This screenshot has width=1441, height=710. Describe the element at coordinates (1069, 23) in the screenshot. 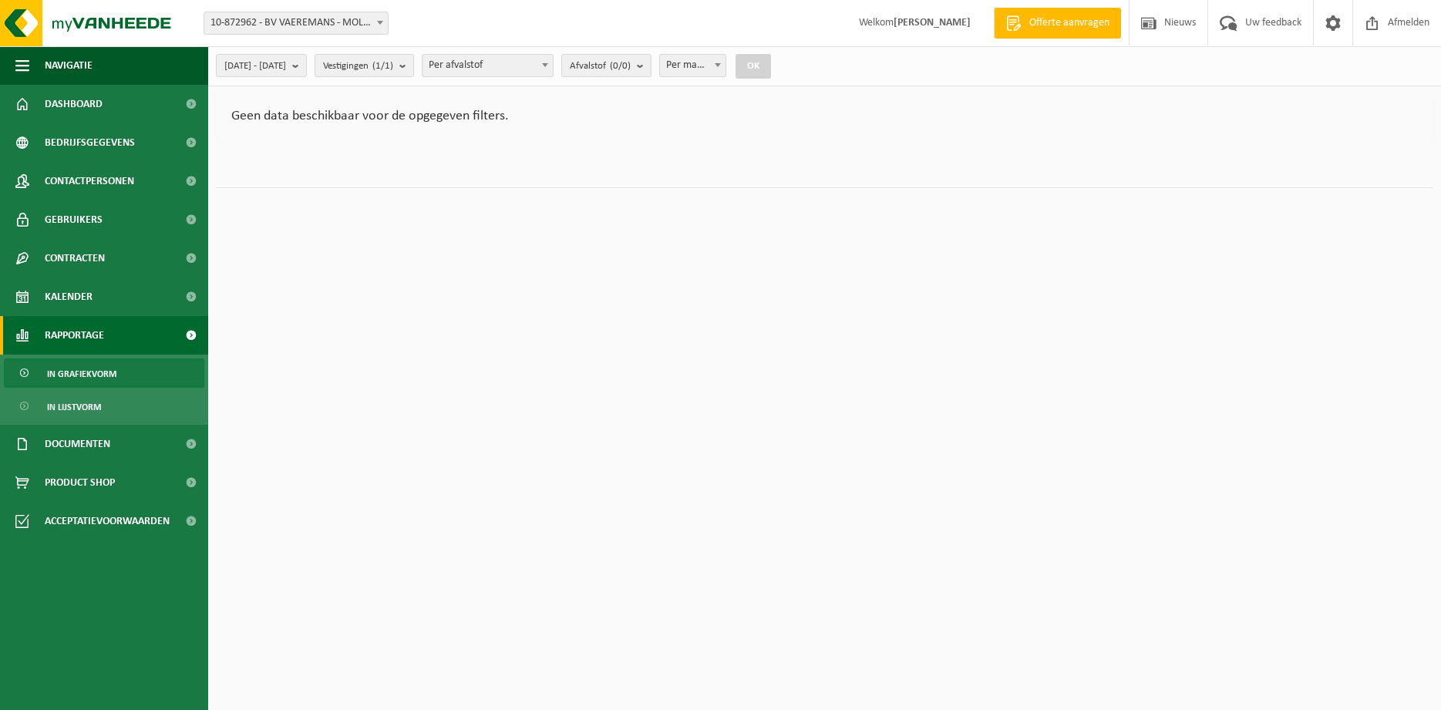

I see `span: Offerte aanvragen` at that location.